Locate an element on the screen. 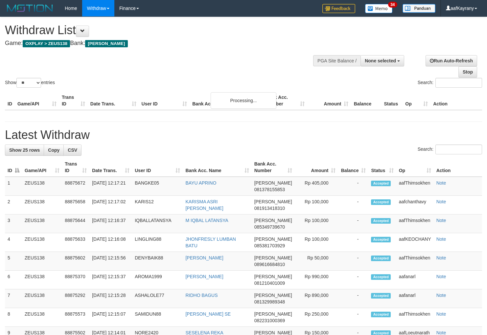 Image resolution: width=487 pixels, height=335 pixels. span: Copy 081210401009 to clipboard is located at coordinates (269, 283).